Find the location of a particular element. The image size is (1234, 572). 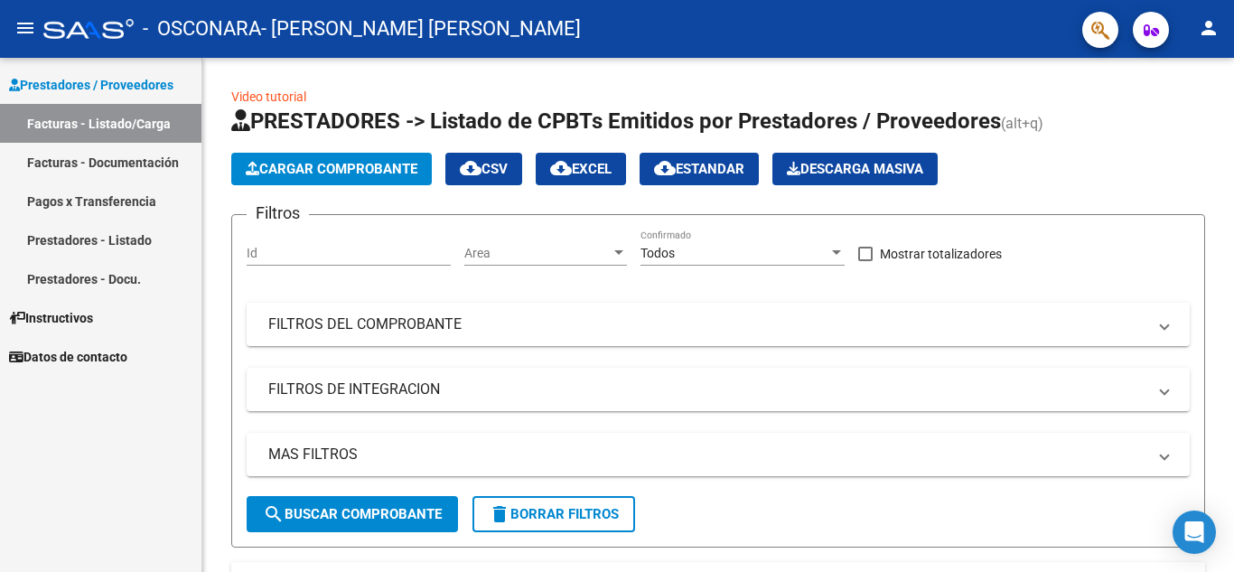

span: Prestadores / Proveedores is located at coordinates (91, 85).